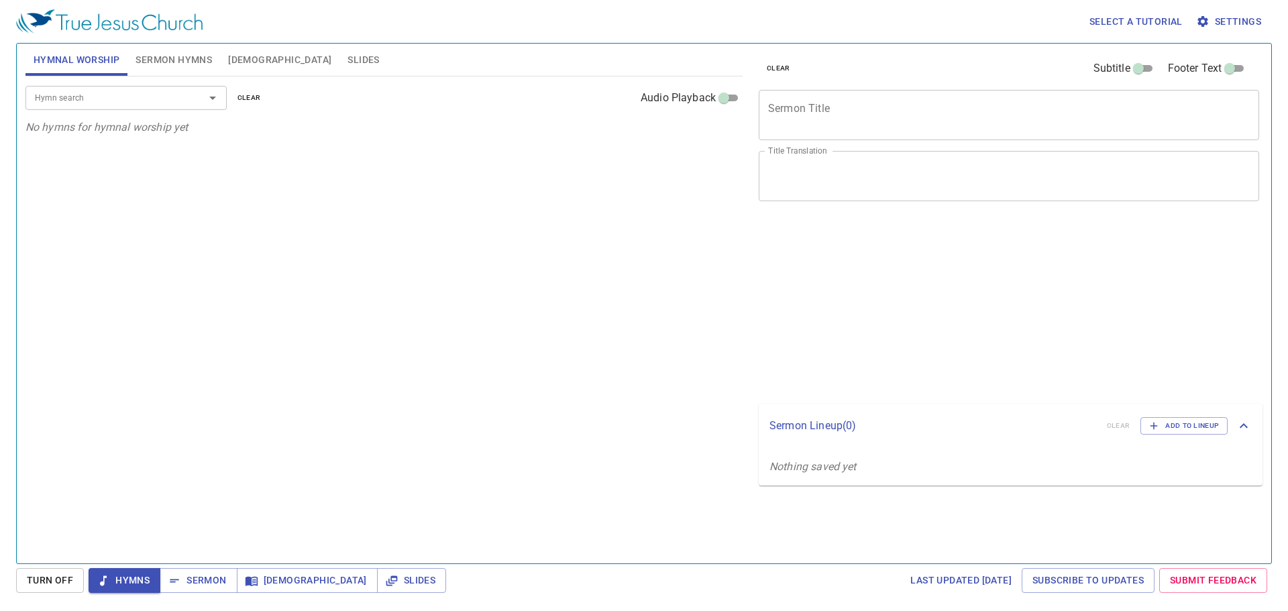  Describe the element at coordinates (198, 580) in the screenshot. I see `span: Sermon` at that location.